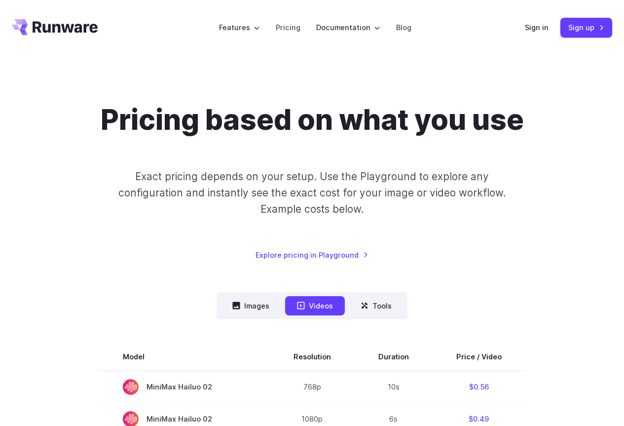 Image resolution: width=624 pixels, height=426 pixels. Describe the element at coordinates (479, 387) in the screenshot. I see `td: $0.56` at that location.